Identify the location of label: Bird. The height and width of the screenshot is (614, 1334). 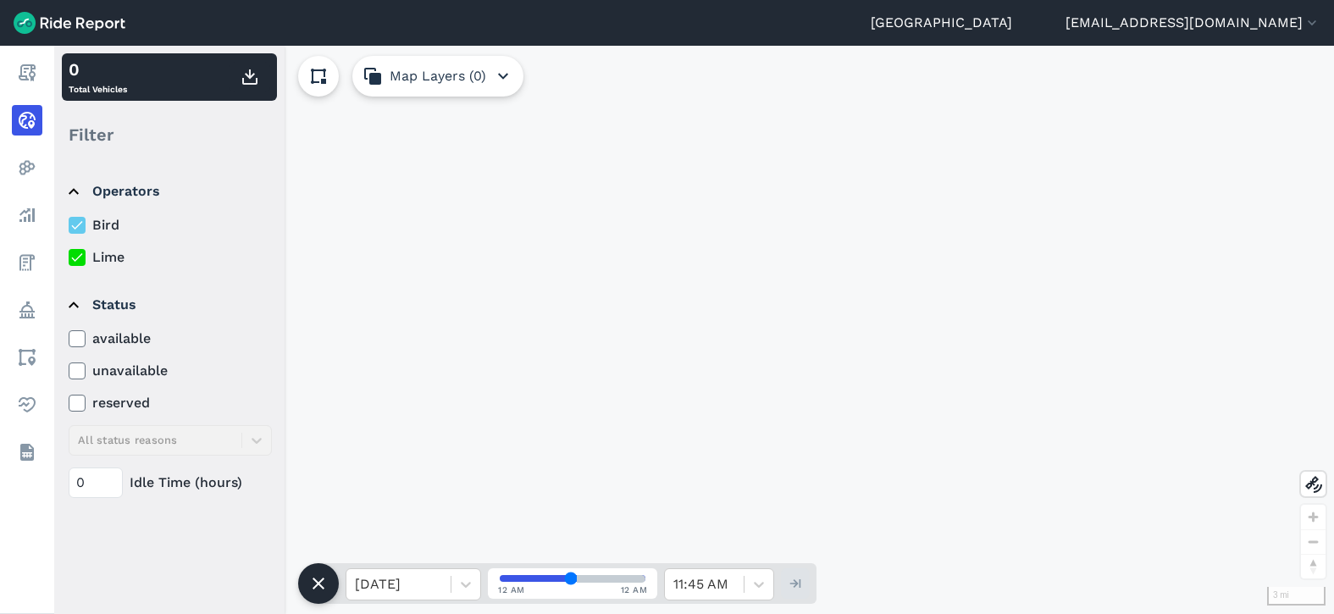
(170, 225).